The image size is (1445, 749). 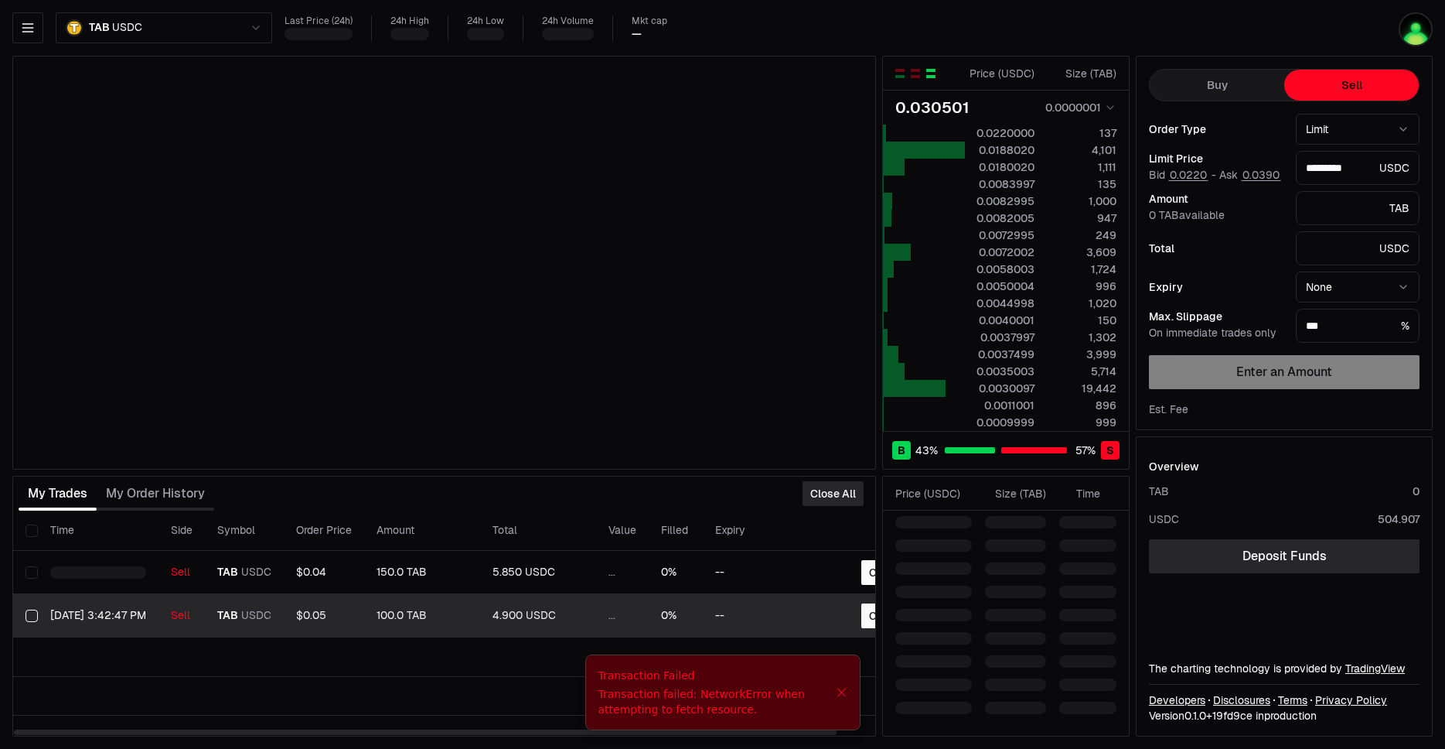 What do you see at coordinates (98, 531) in the screenshot?
I see `th: Time` at bounding box center [98, 531].